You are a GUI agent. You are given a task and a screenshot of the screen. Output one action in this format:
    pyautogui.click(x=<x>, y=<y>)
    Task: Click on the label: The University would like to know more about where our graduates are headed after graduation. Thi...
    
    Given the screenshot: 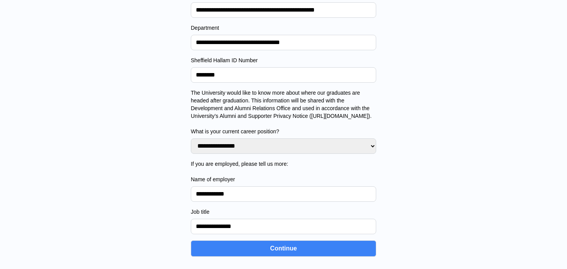 What is the action you would take?
    pyautogui.click(x=283, y=112)
    